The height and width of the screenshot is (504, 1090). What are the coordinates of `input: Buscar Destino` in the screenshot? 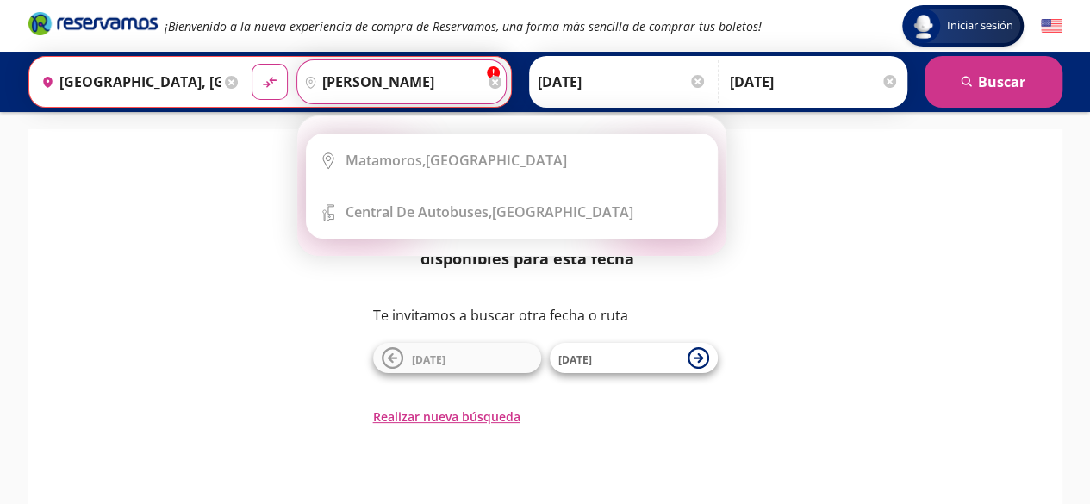 It's located at (390, 82).